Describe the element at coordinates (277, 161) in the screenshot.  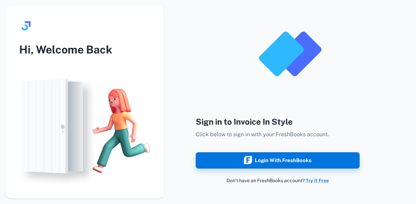
I see `div: Login with FreshBooks` at that location.